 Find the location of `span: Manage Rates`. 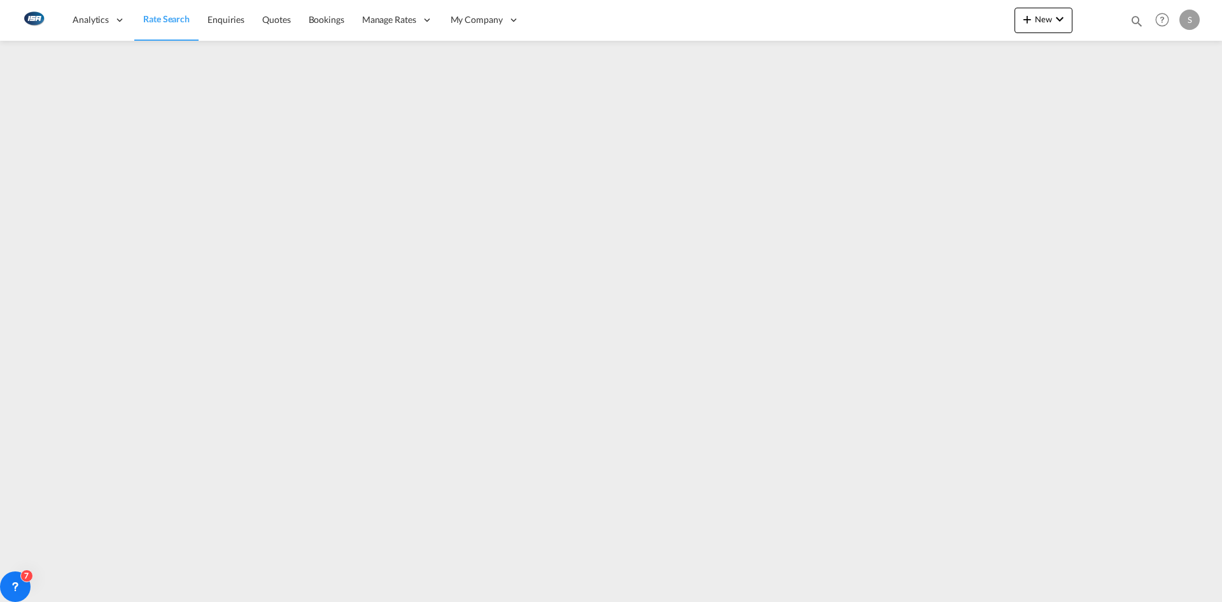

span: Manage Rates is located at coordinates (389, 20).